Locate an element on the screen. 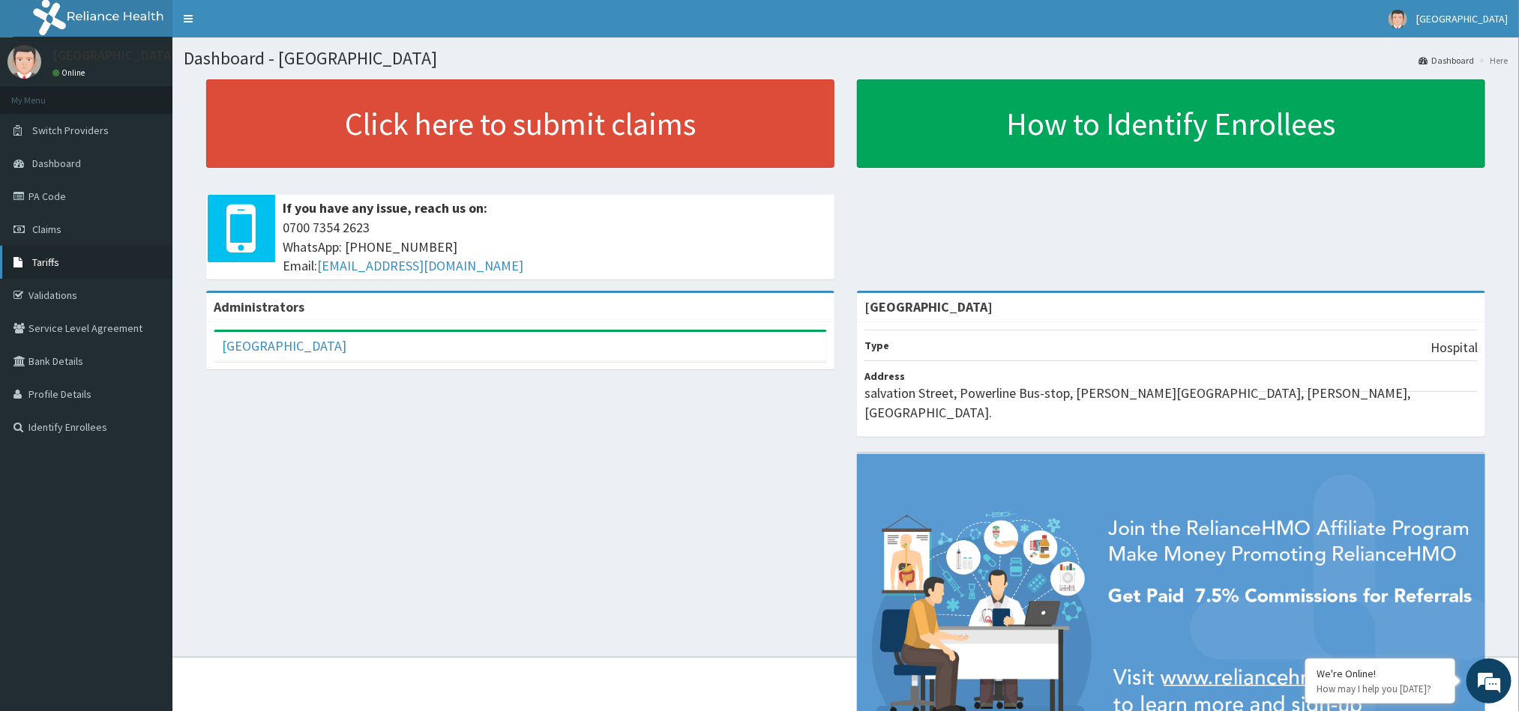 The height and width of the screenshot is (711, 1519). p: Hospital is located at coordinates (1454, 348).